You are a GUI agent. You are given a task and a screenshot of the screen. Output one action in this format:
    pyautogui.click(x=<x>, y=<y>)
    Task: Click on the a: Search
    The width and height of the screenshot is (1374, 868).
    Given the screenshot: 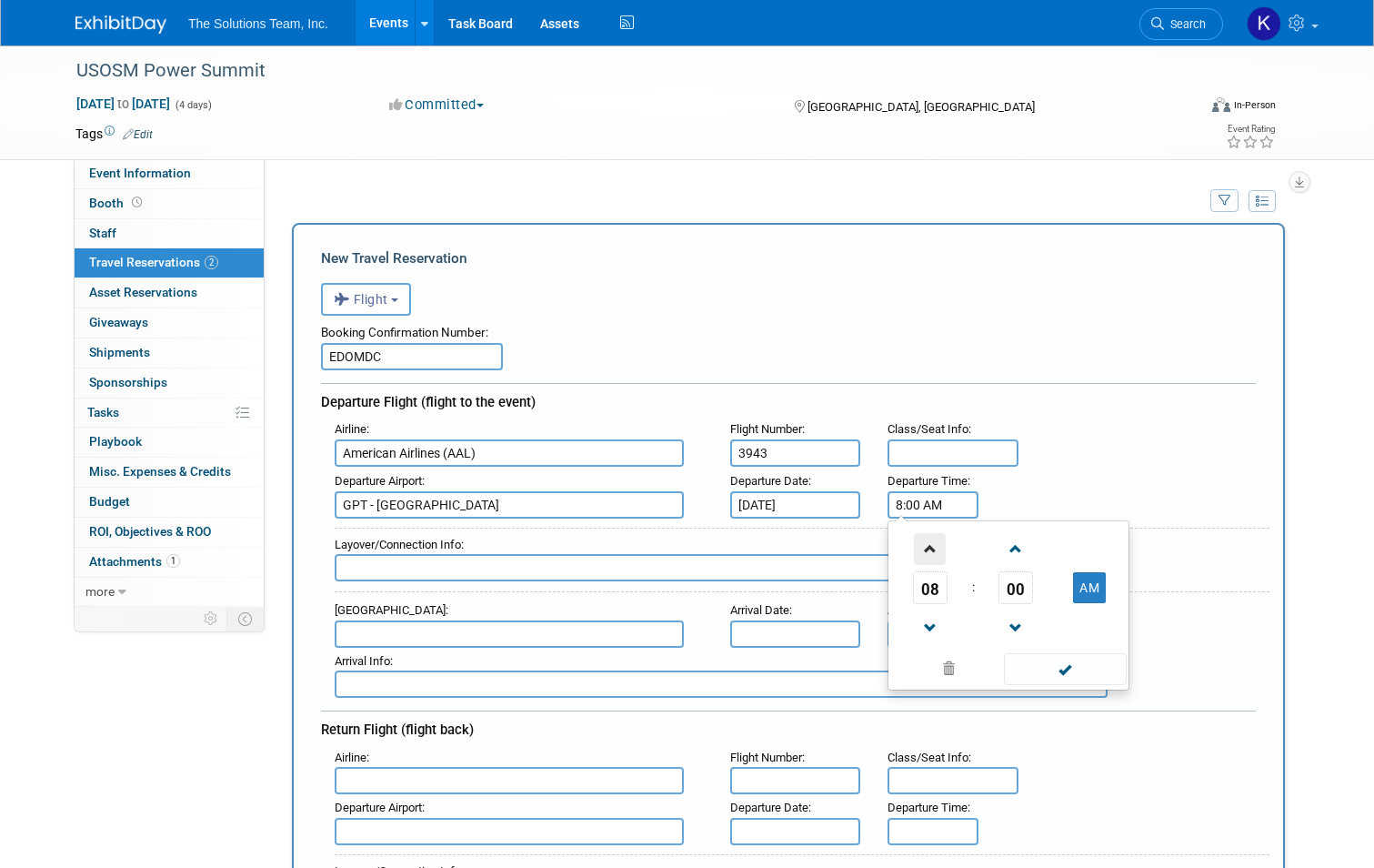 What is the action you would take?
    pyautogui.click(x=1182, y=24)
    